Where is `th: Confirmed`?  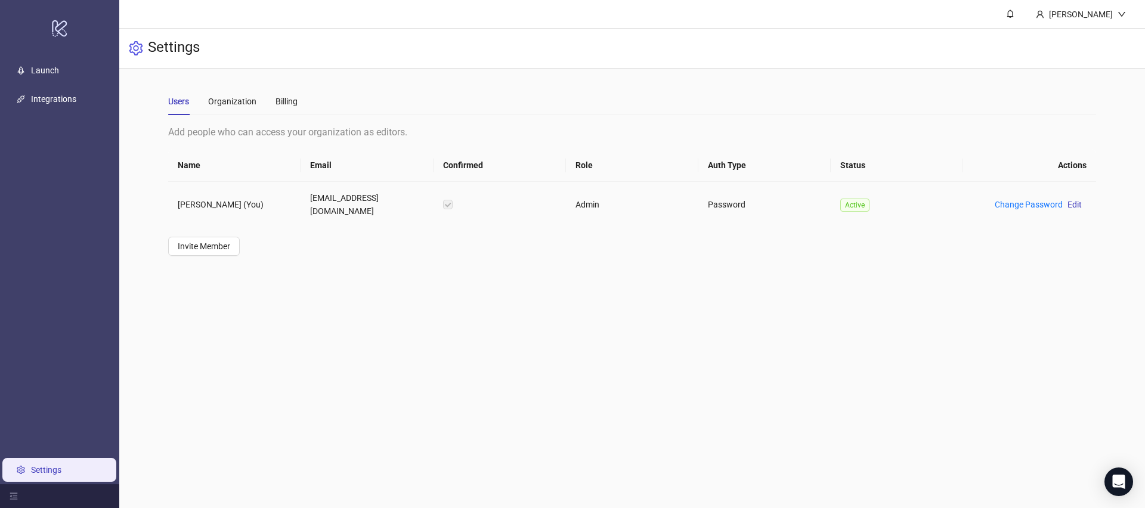 th: Confirmed is located at coordinates (500, 165).